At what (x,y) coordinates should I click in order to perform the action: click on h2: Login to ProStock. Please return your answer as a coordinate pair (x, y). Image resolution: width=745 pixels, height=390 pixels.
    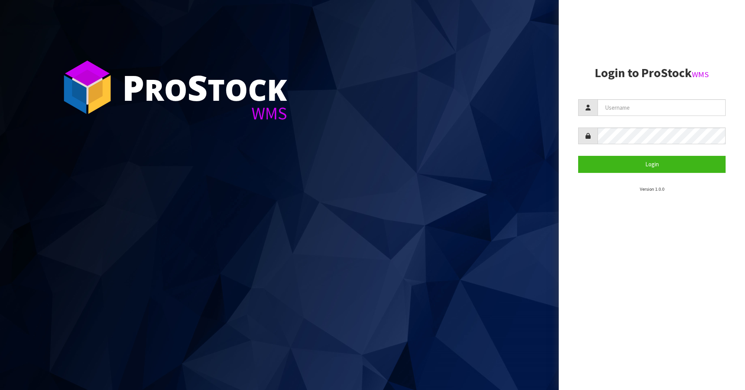
    Looking at the image, I should click on (652, 73).